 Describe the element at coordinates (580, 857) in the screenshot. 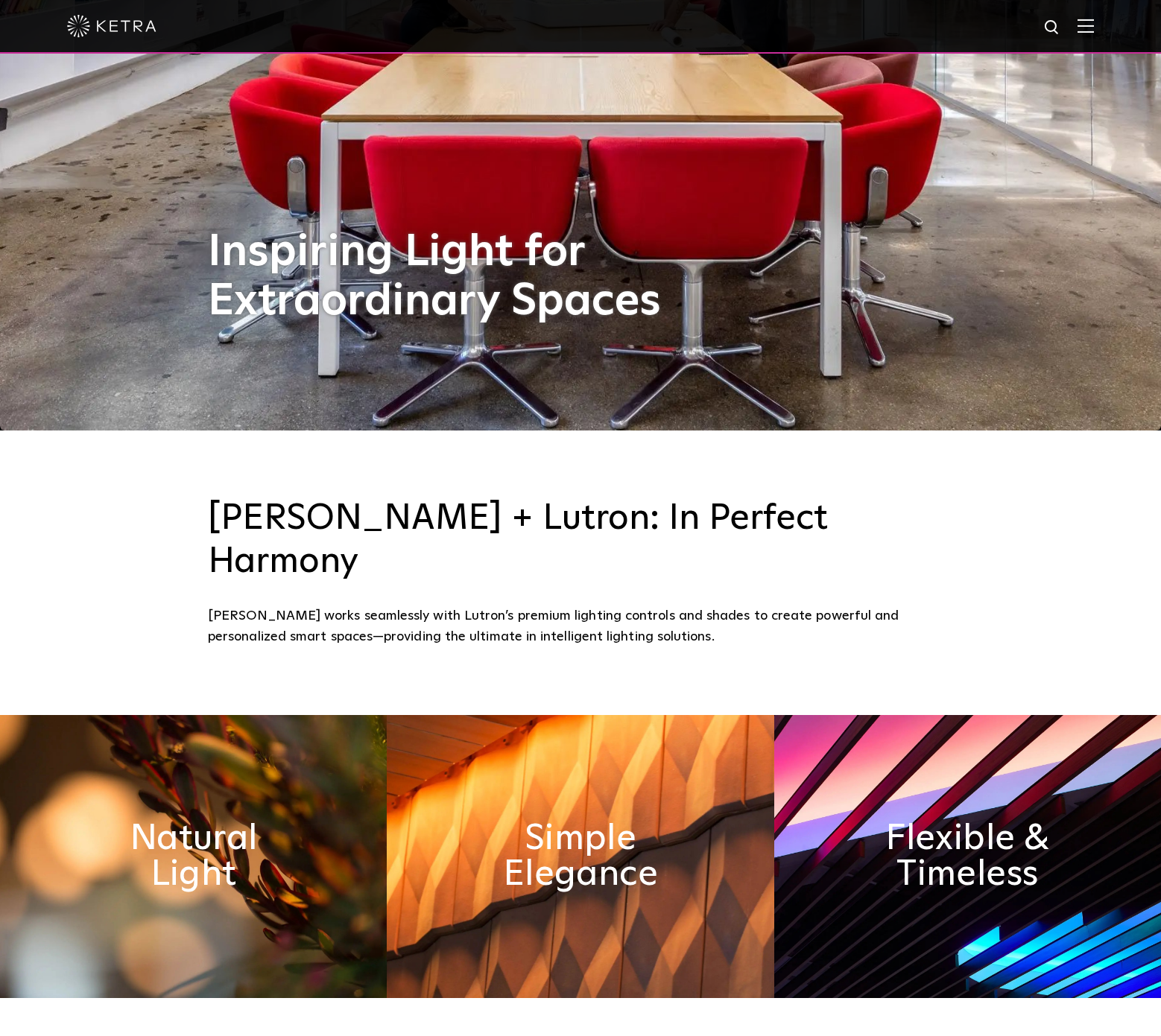

I see `img: simple_elegance` at that location.